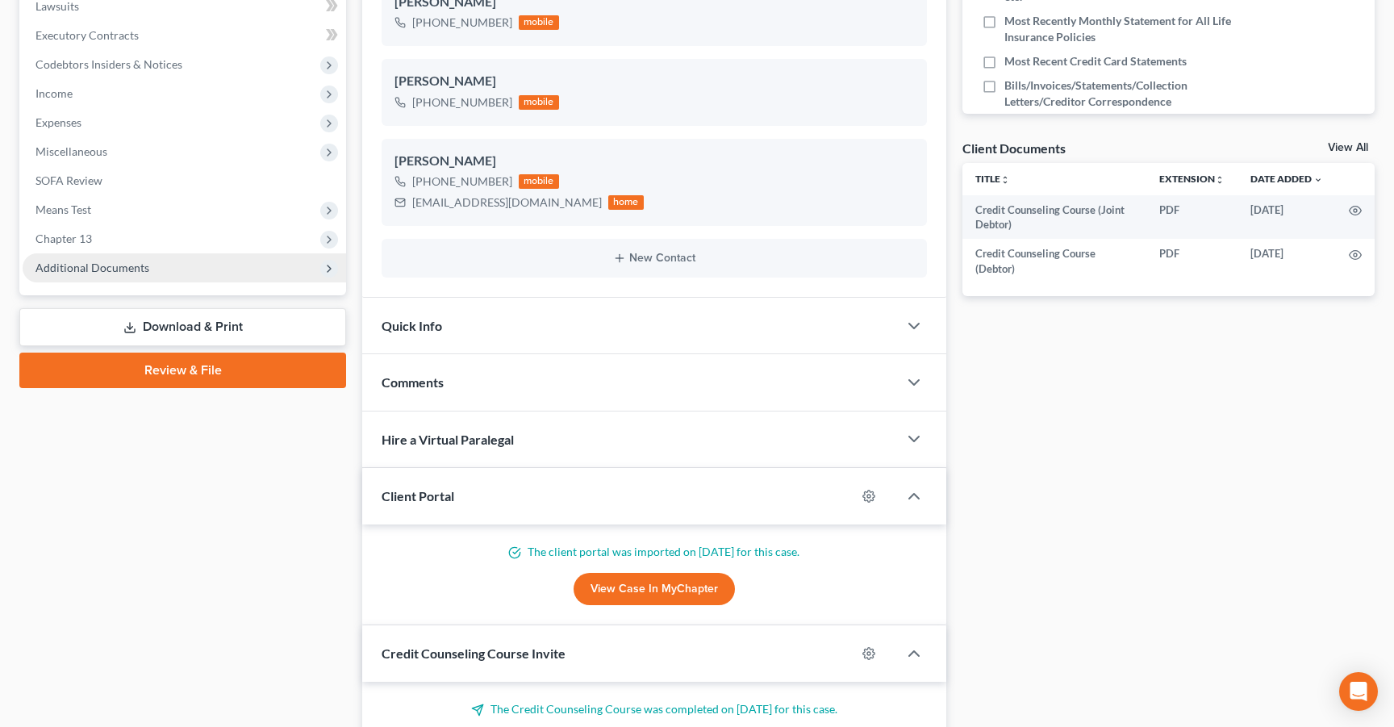 This screenshot has width=1394, height=727. I want to click on a: Date Added expand_more, so click(1287, 178).